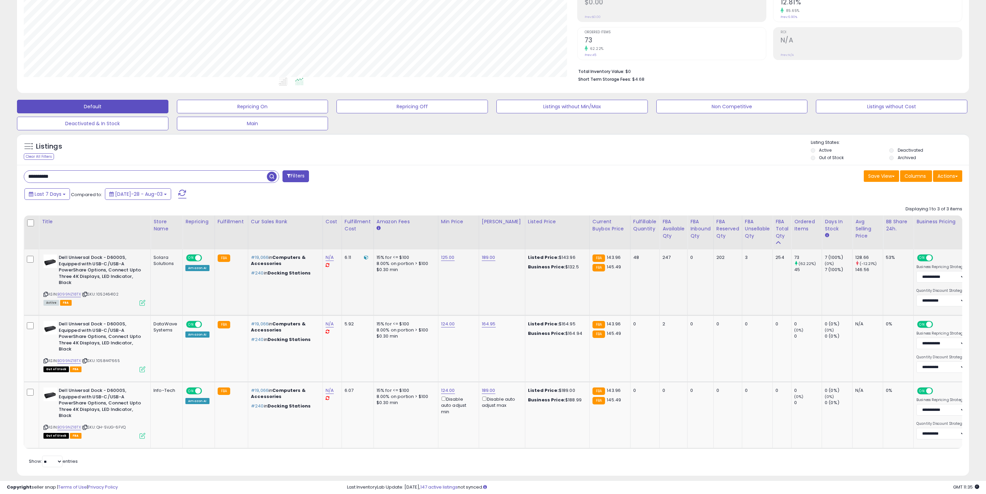  Describe the element at coordinates (165, 391) in the screenshot. I see `div: Info-Tech` at that location.